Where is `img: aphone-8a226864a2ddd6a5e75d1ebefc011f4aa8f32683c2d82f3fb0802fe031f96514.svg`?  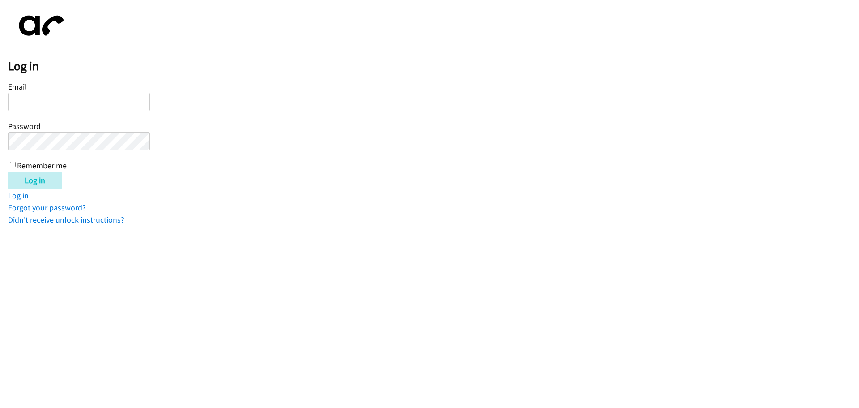
img: aphone-8a226864a2ddd6a5e75d1ebefc011f4aa8f32683c2d82f3fb0802fe031f96514.svg is located at coordinates (39, 26).